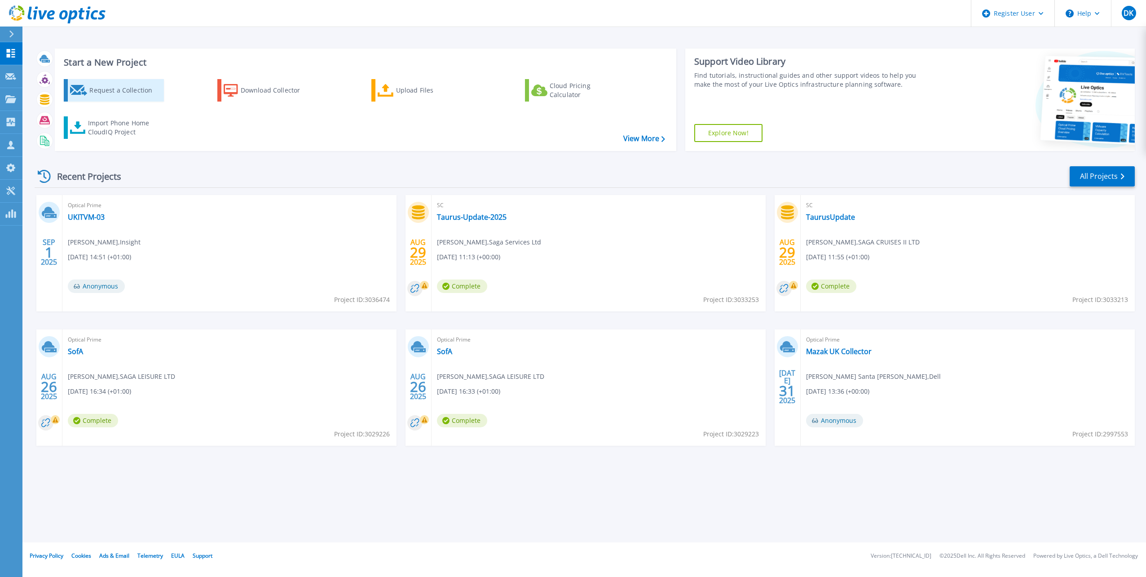  I want to click on a: Explore Now!, so click(728, 133).